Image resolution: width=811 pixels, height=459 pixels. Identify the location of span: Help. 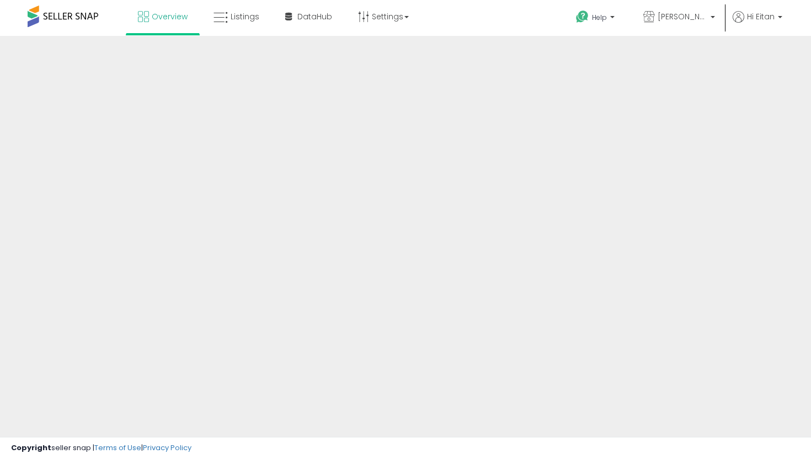
(599, 17).